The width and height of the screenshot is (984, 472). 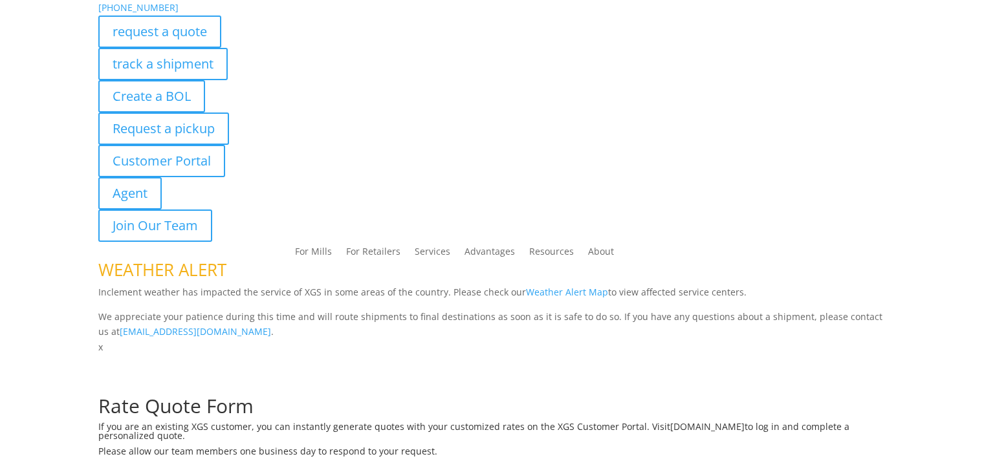 I want to click on a: Customer Portal, so click(x=162, y=161).